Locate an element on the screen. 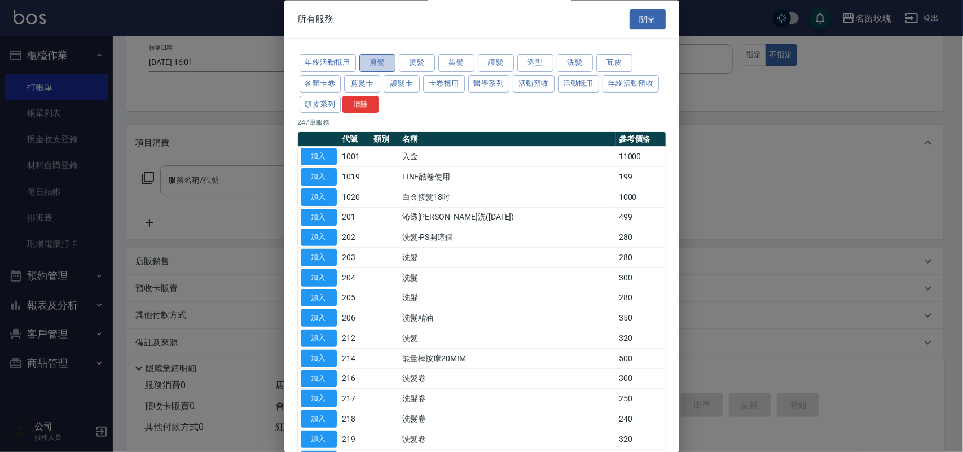 The width and height of the screenshot is (963, 452). td: 202 is located at coordinates (355, 237).